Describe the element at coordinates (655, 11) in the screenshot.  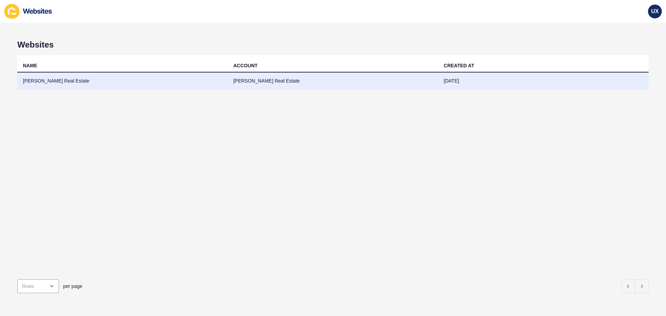
I see `span: UX` at that location.